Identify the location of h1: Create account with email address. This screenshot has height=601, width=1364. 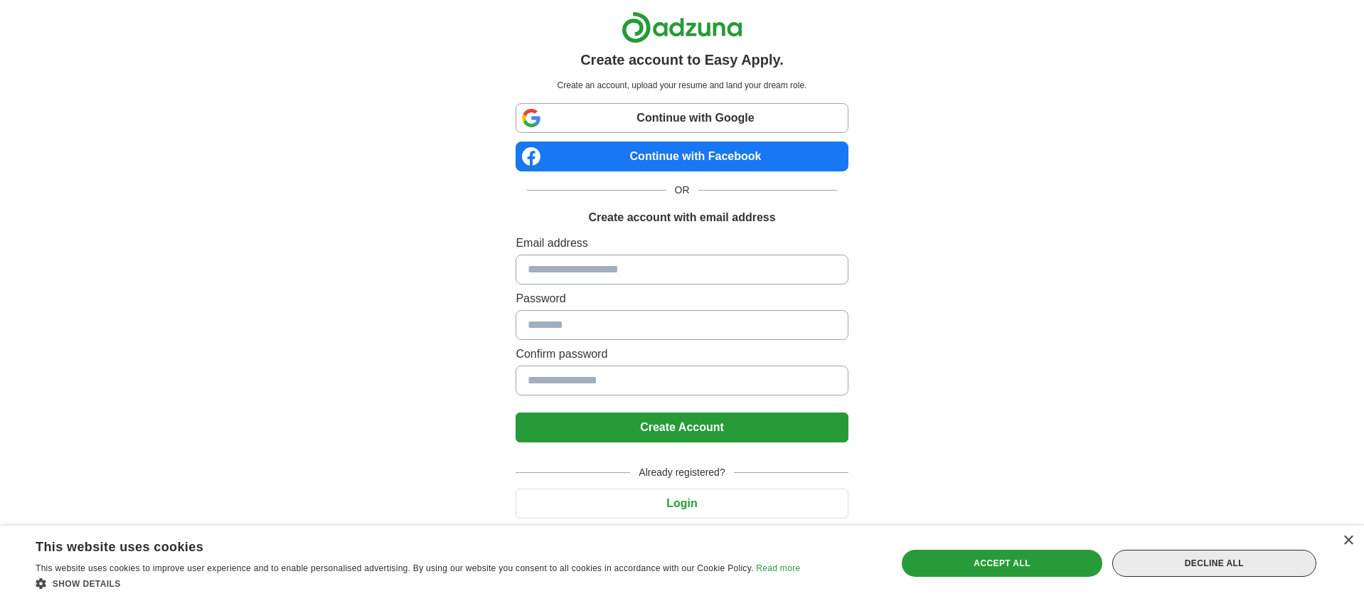
(681, 218).